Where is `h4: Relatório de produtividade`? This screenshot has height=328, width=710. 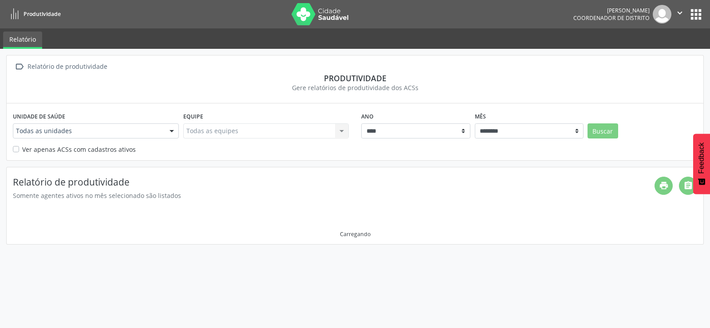
h4: Relatório de produtividade is located at coordinates (334, 182).